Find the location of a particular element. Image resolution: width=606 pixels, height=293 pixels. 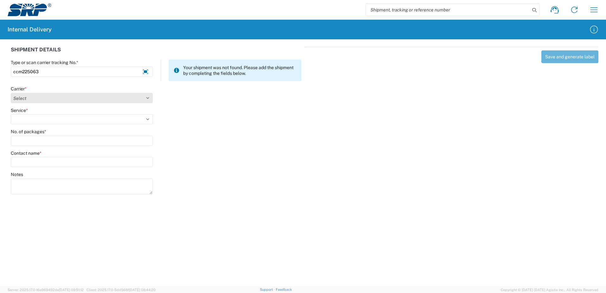

label: No. of packages is located at coordinates (29, 131).